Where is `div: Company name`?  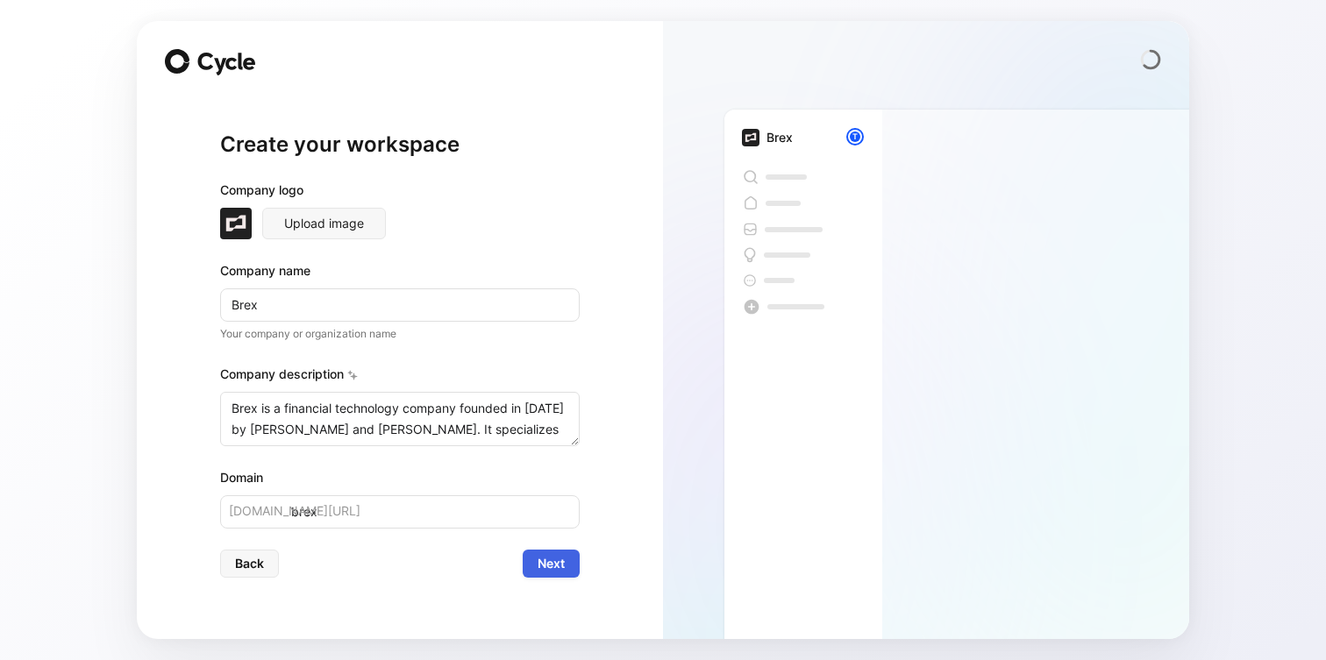 div: Company name is located at coordinates (400, 271).